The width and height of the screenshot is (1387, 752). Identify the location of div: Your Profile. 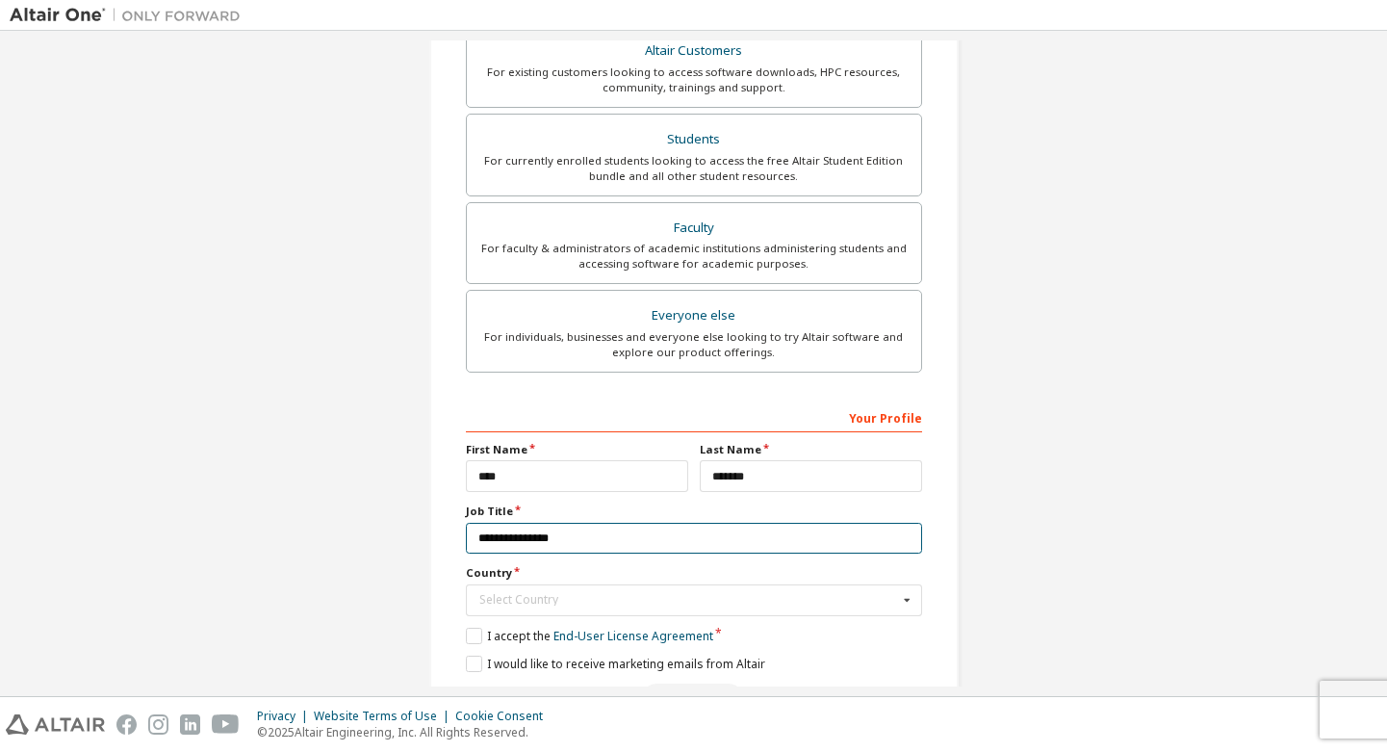
(694, 417).